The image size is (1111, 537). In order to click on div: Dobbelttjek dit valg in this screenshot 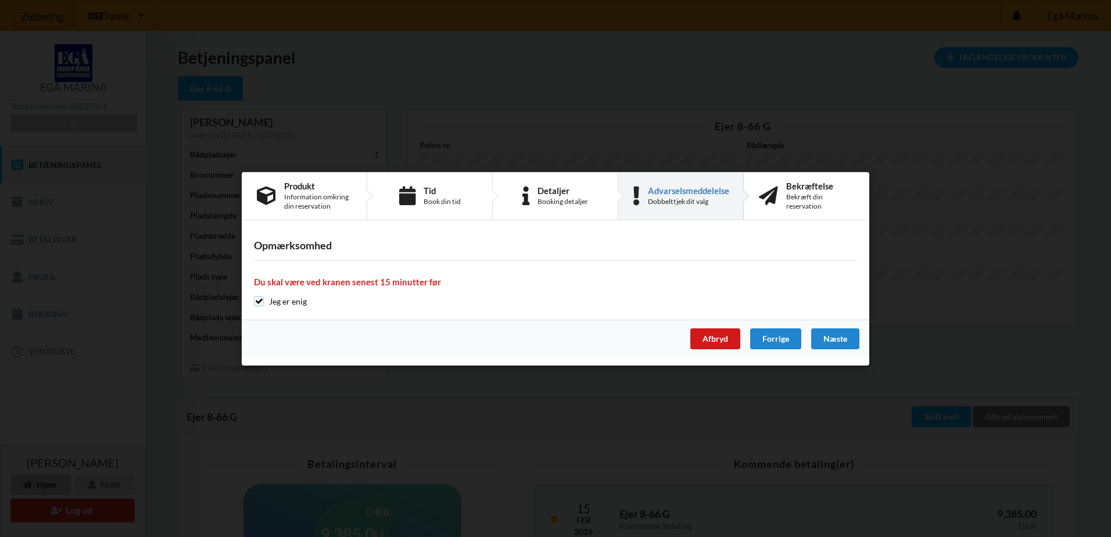, I will do `click(689, 201)`.